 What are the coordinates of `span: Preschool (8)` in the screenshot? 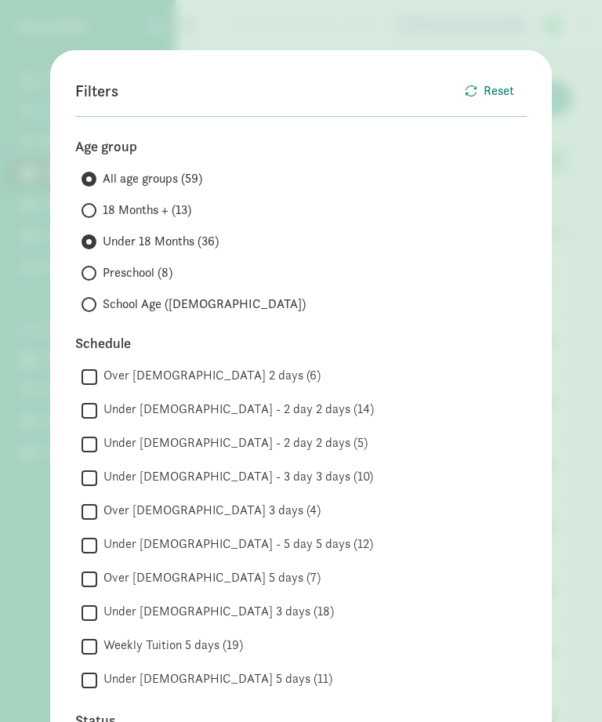 It's located at (137, 273).